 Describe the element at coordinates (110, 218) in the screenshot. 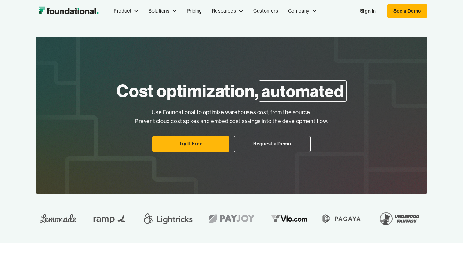

I see `img: Ramp Logo` at that location.